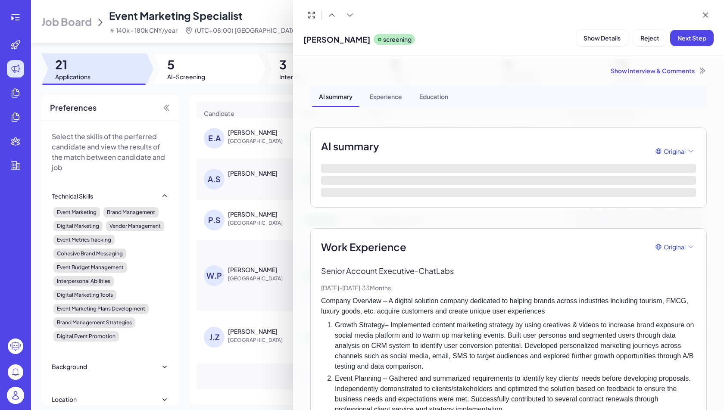 This screenshot has width=724, height=410. Describe the element at coordinates (692, 38) in the screenshot. I see `button: Next Step` at that location.